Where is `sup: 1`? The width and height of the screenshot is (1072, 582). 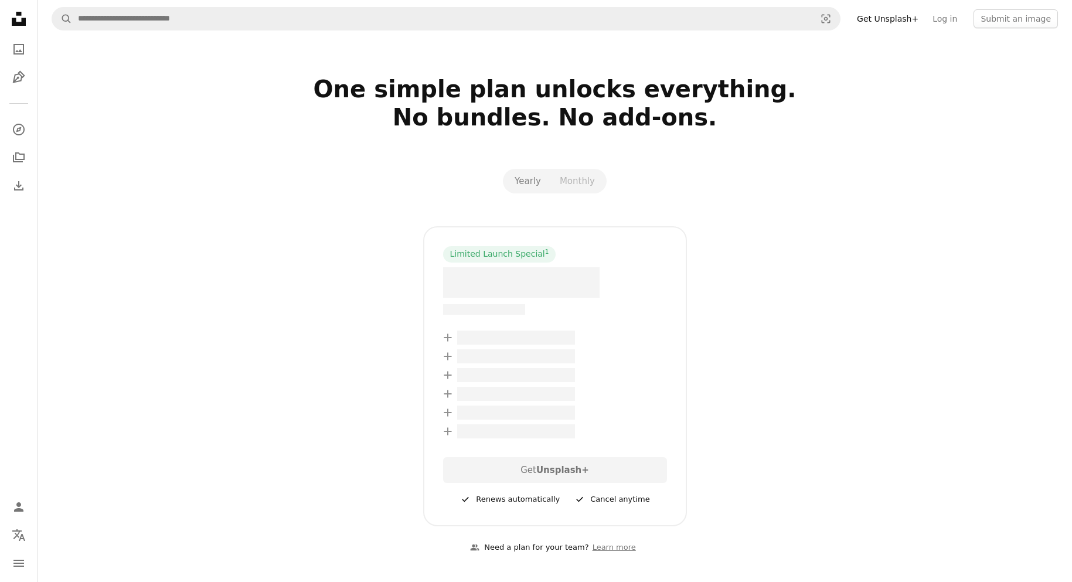 sup: 1 is located at coordinates (547, 251).